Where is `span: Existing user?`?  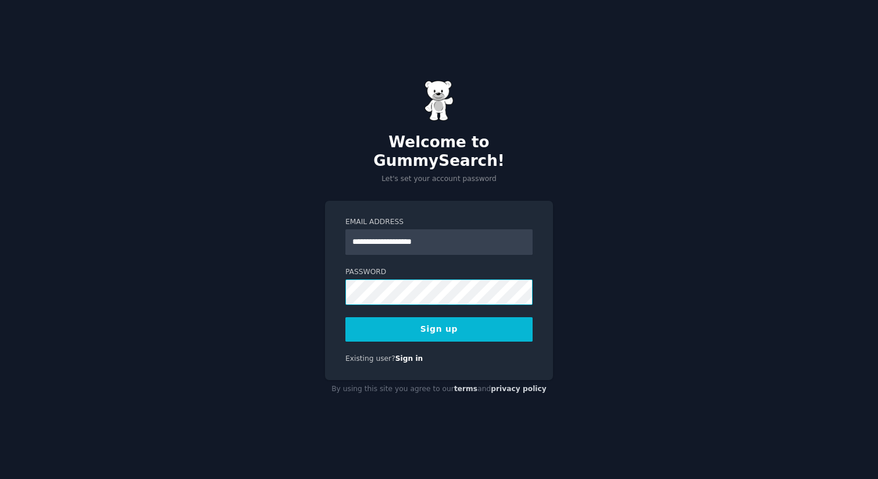 span: Existing user? is located at coordinates (370, 358).